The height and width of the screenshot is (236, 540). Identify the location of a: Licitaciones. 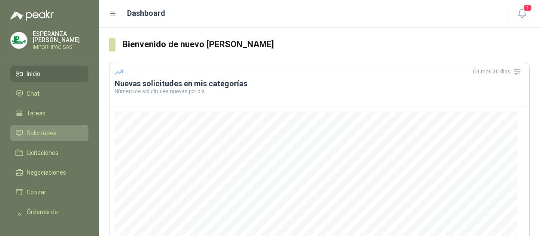
(49, 153).